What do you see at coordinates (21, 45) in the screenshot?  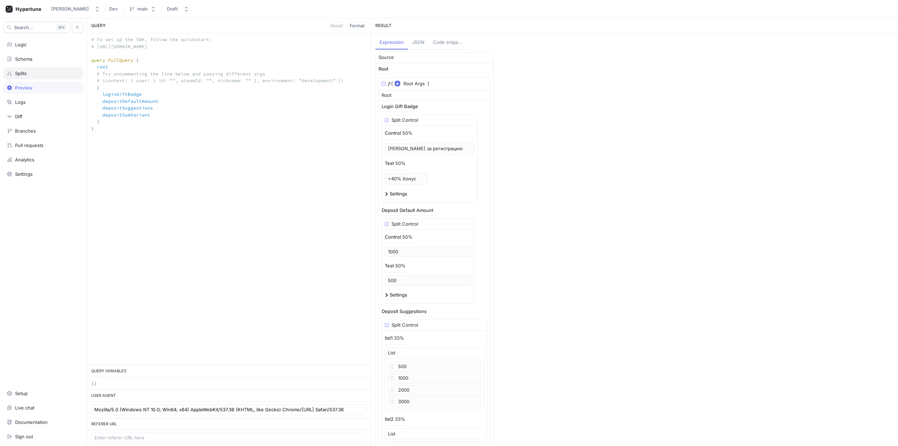 I see `div: Logic` at bounding box center [21, 45].